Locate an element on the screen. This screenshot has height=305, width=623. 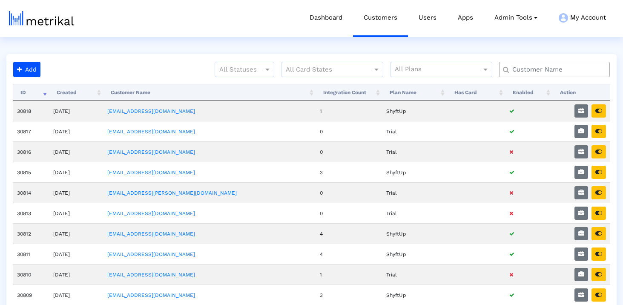
td: 30813 is located at coordinates (31, 213).